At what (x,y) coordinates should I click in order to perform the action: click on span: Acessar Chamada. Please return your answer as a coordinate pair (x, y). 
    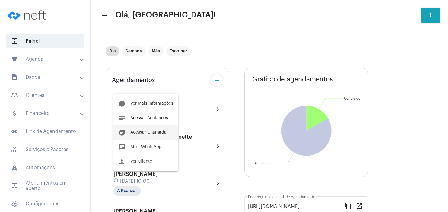
    Looking at the image, I should click on (148, 132).